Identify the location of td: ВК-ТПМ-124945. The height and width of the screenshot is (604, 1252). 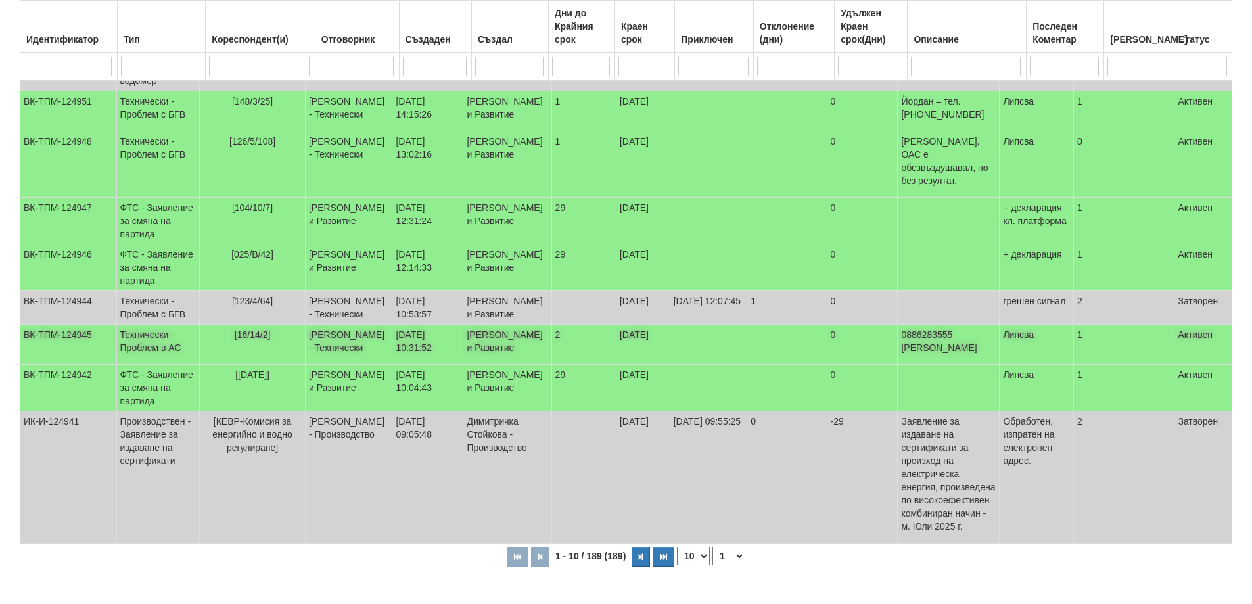
(68, 344).